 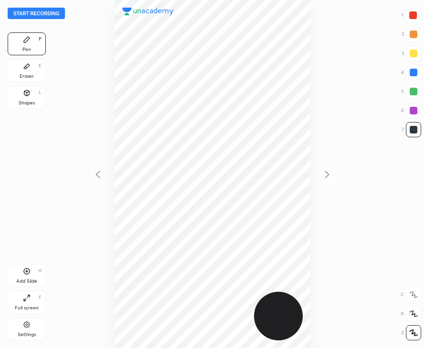 What do you see at coordinates (27, 282) in the screenshot?
I see `div: Add Slide` at bounding box center [27, 282].